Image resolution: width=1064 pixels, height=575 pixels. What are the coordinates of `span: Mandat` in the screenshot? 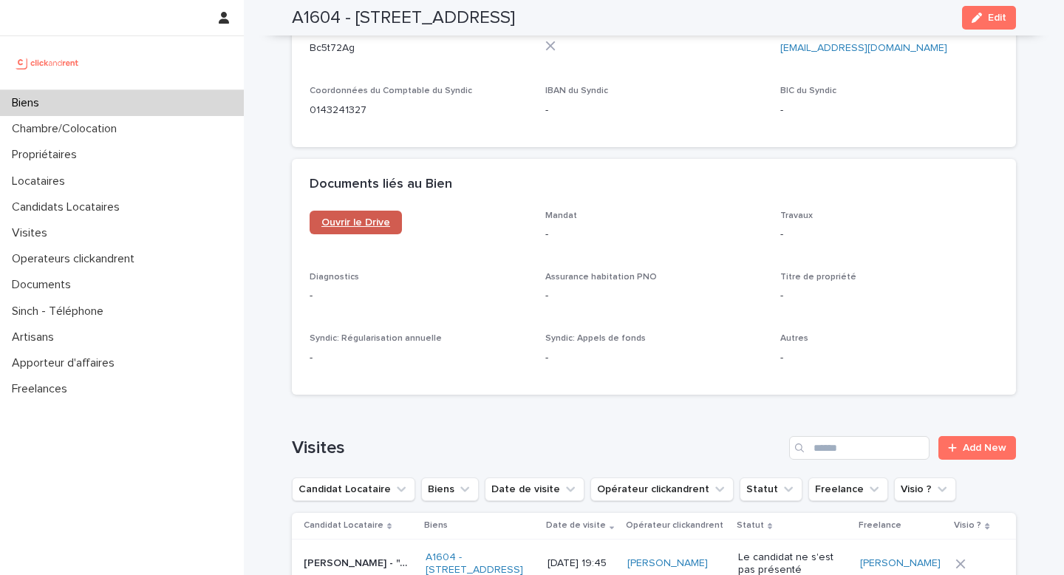 It's located at (561, 216).